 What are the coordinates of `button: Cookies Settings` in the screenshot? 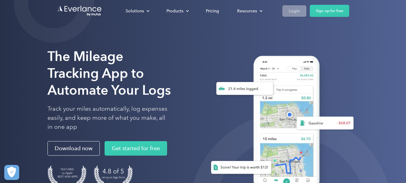 It's located at (12, 172).